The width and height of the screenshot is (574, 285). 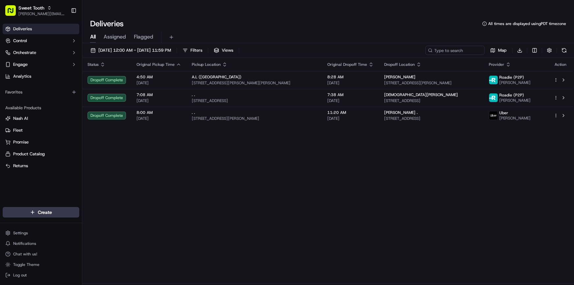 I want to click on span: Map, so click(x=502, y=50).